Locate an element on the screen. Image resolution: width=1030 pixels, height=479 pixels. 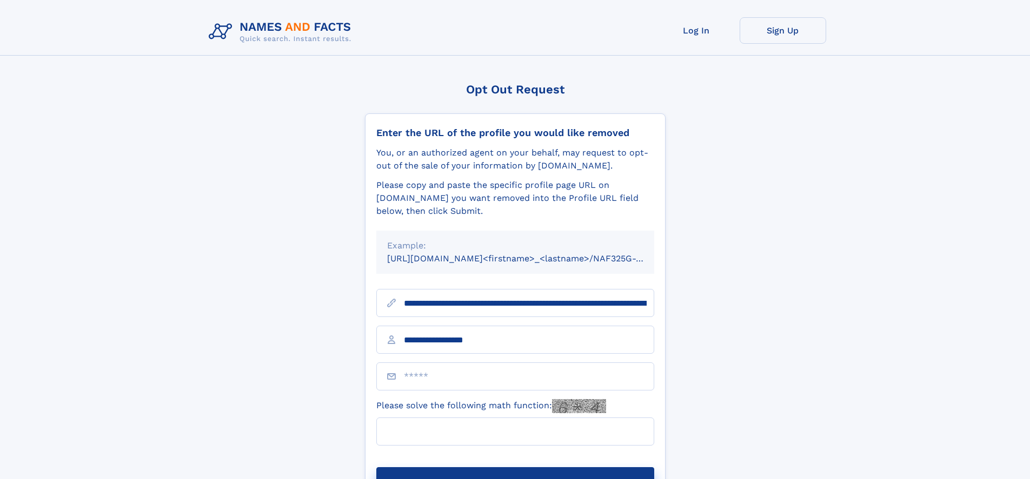
div: Enter the URL of the profile you would like removed is located at coordinates (515, 133).